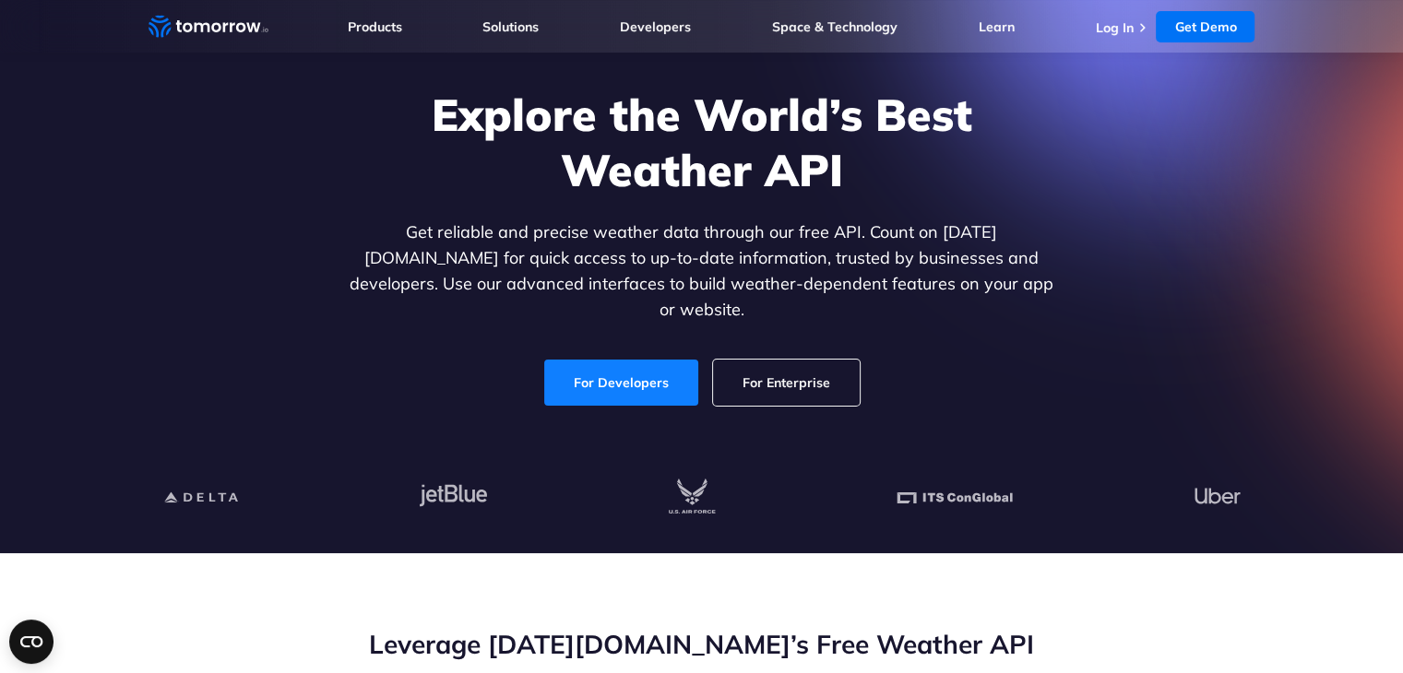 The image size is (1403, 673). I want to click on a: Space & Technology, so click(835, 27).